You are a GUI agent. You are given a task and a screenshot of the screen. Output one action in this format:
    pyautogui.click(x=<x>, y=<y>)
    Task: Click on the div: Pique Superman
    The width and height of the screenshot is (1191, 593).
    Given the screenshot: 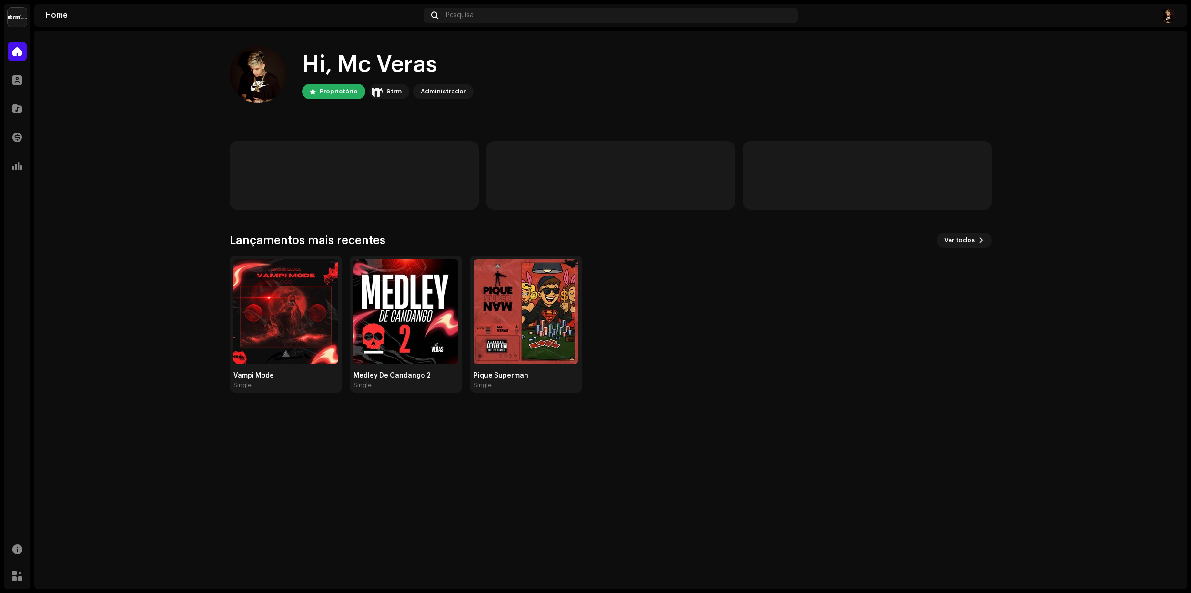 What is the action you would take?
    pyautogui.click(x=526, y=375)
    